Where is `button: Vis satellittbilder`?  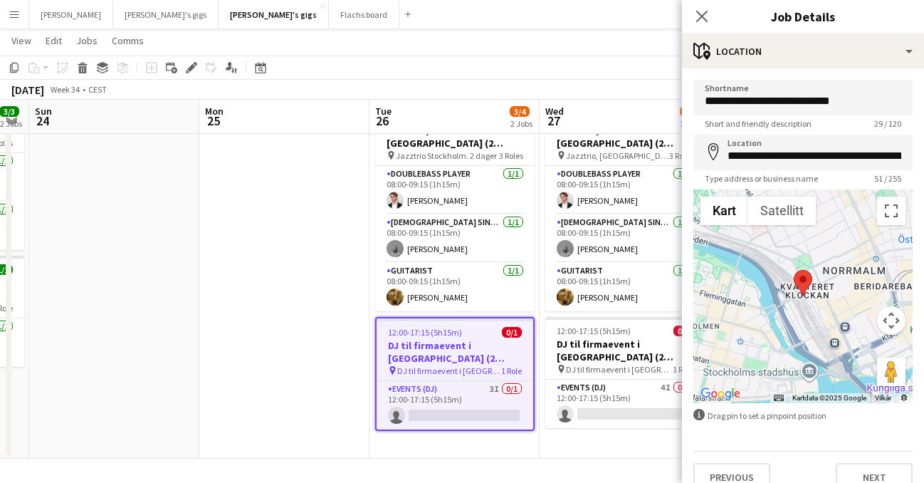 button: Vis satellittbilder is located at coordinates (782, 211).